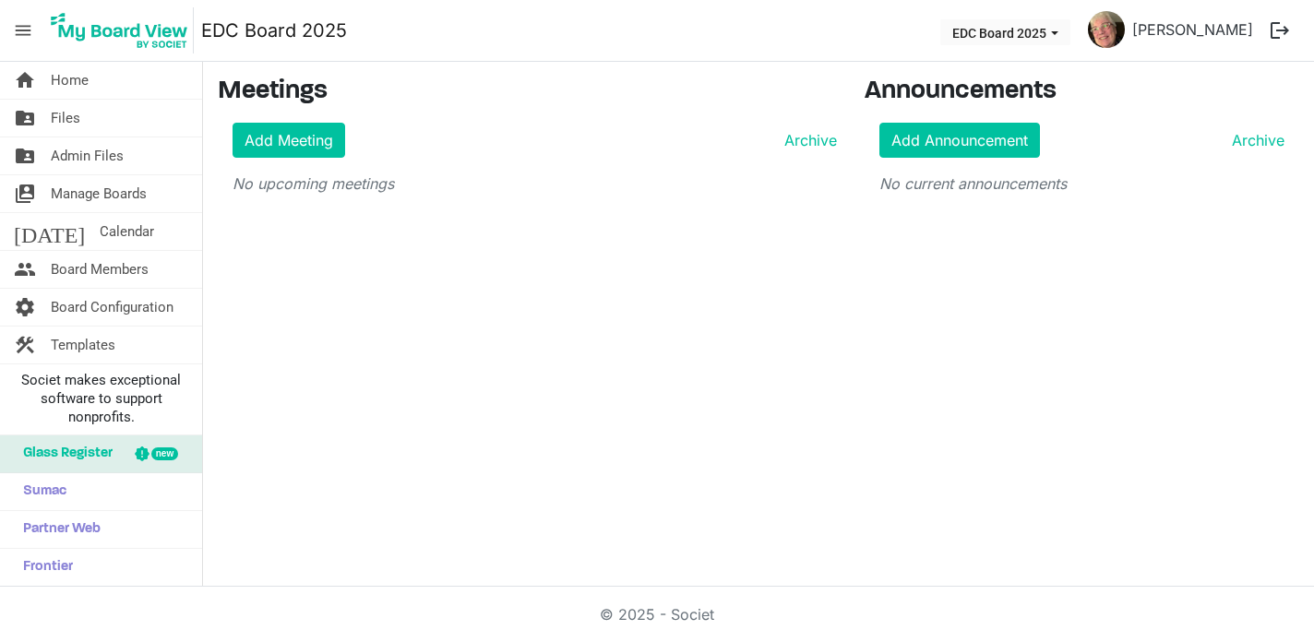  What do you see at coordinates (126, 232) in the screenshot?
I see `span: Calendar` at bounding box center [126, 232].